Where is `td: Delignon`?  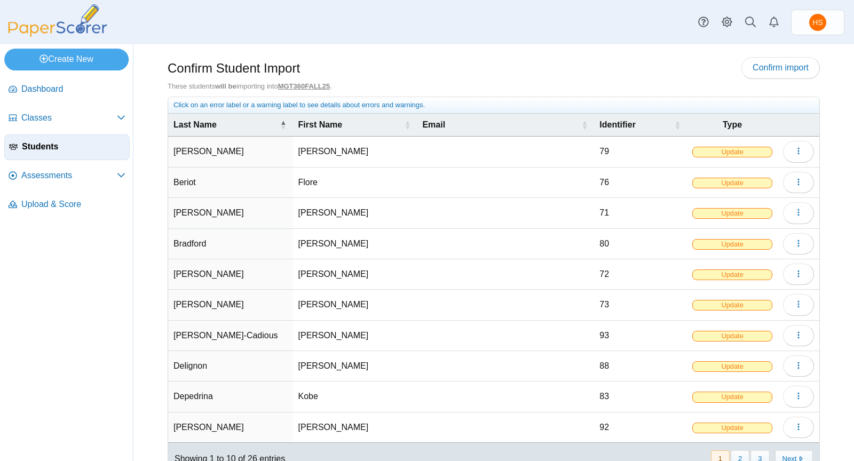
td: Delignon is located at coordinates (230, 366).